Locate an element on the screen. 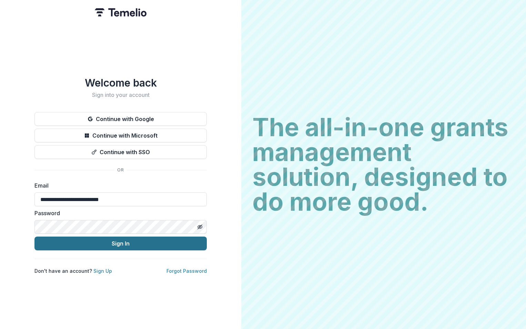  h1: Welcome back is located at coordinates (121, 83).